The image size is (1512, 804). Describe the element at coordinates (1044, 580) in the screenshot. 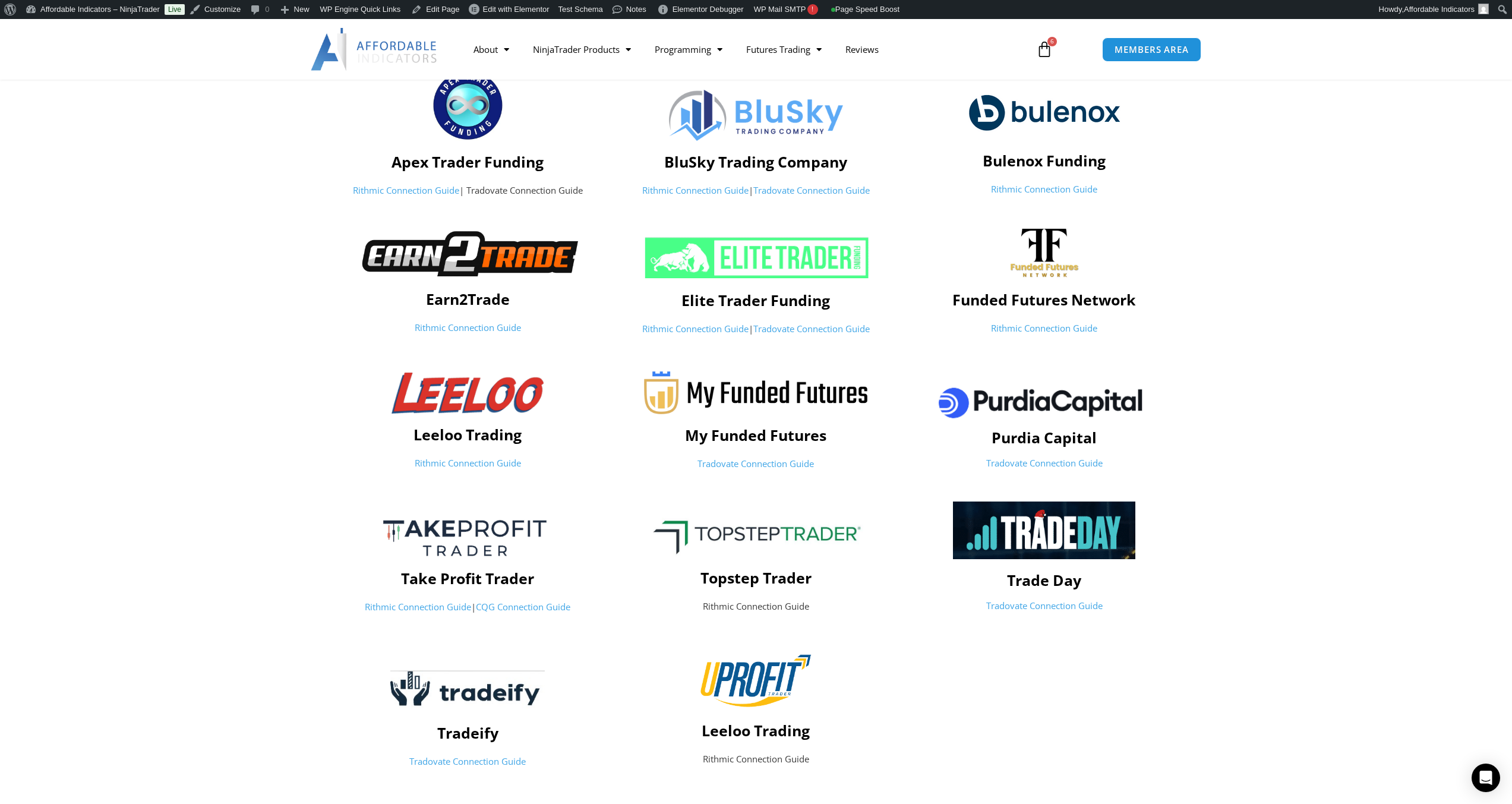

I see `h4: Trade Day` at that location.